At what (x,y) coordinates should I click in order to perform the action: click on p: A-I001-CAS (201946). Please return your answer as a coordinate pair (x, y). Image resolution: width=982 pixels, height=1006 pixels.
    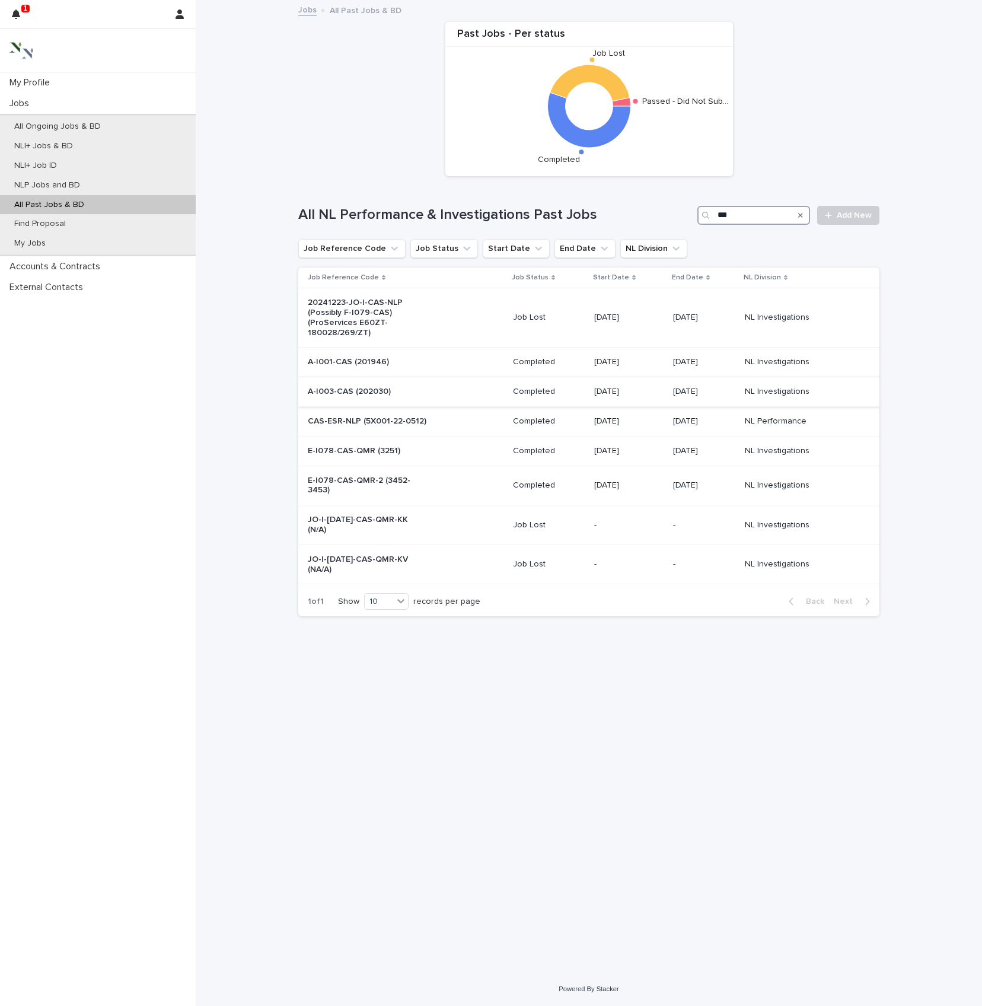
    Looking at the image, I should click on (367, 362).